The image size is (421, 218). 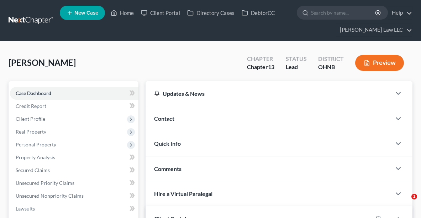 I want to click on span: Real Property, so click(x=31, y=131).